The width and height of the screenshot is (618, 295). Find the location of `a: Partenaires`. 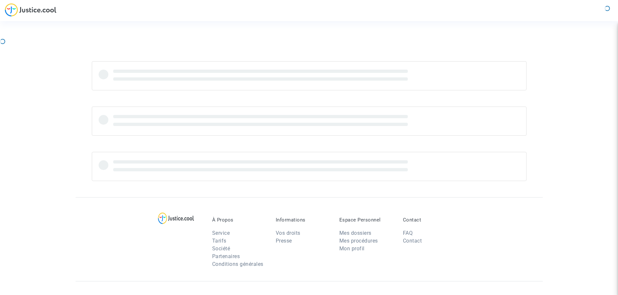

a: Partenaires is located at coordinates (226, 256).